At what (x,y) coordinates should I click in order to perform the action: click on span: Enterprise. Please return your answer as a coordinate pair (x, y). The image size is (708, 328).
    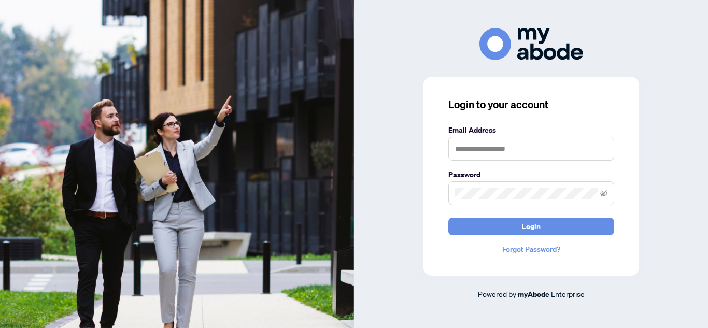
    Looking at the image, I should click on (567, 294).